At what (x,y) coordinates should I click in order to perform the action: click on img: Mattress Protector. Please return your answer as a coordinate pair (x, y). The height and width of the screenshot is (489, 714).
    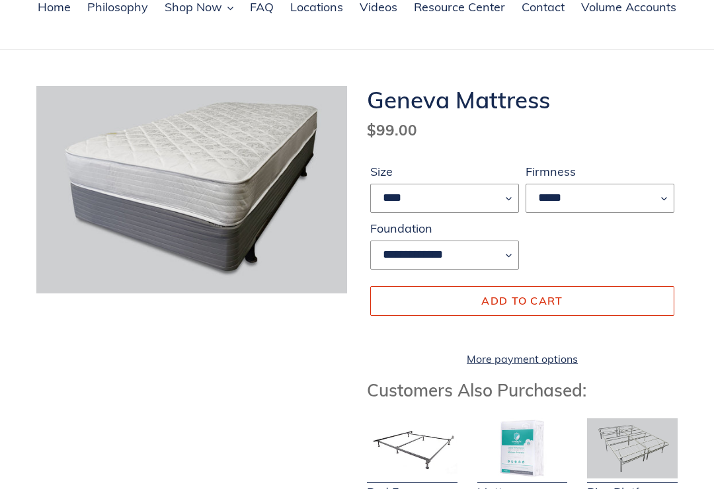
    Looking at the image, I should click on (522, 449).